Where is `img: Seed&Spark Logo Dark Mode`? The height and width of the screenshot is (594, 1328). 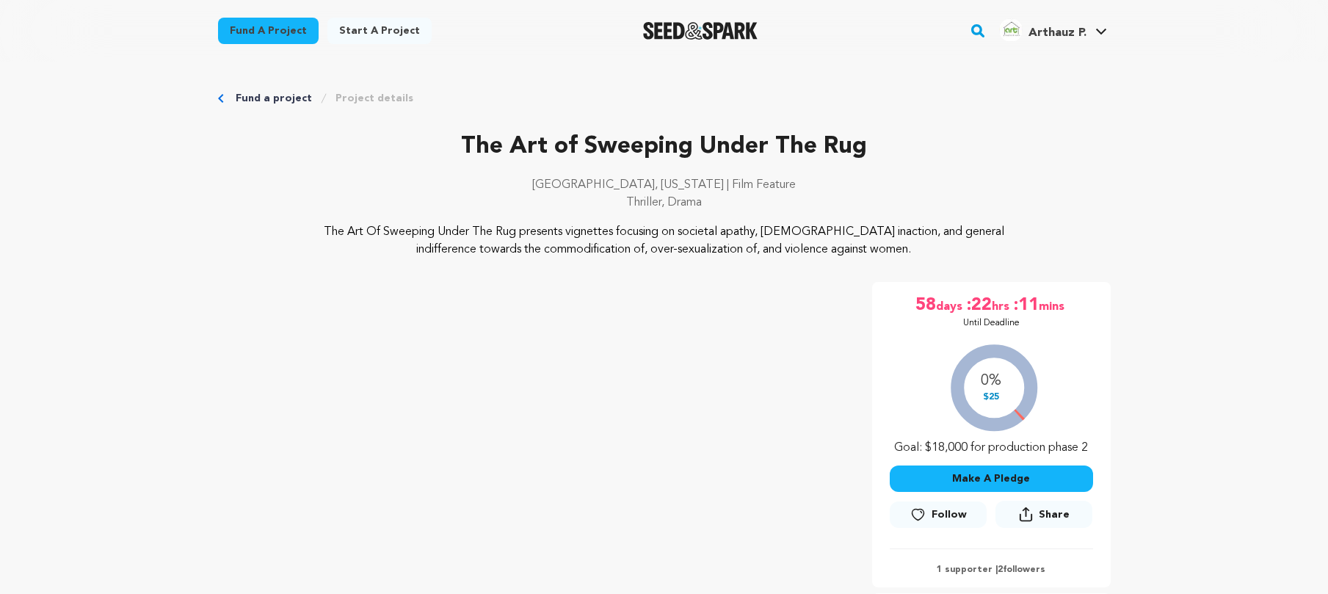
img: Seed&Spark Logo Dark Mode is located at coordinates (701, 31).